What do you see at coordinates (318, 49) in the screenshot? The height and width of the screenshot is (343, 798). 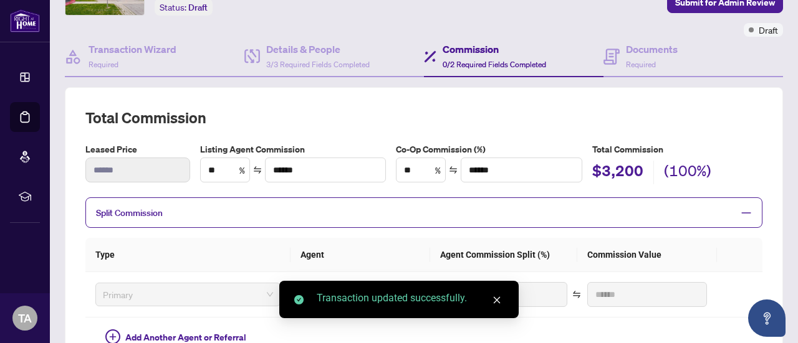 I see `h4: Details & People` at bounding box center [318, 49].